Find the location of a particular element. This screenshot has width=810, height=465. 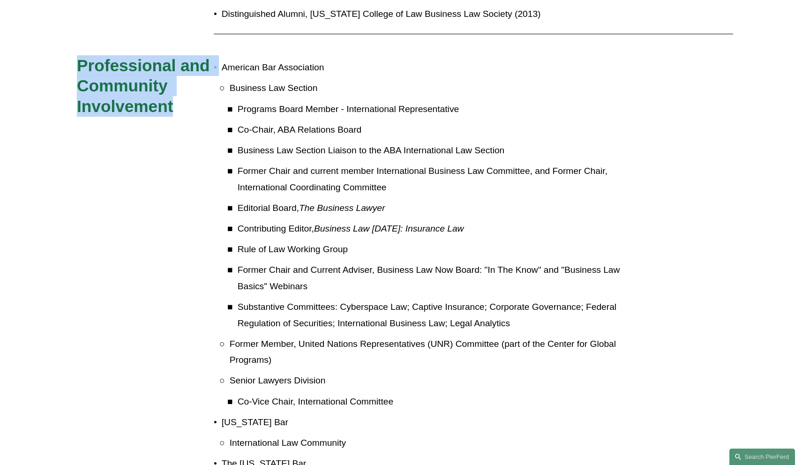

p: Co-Vice Chair, International Committee is located at coordinates (444, 402).